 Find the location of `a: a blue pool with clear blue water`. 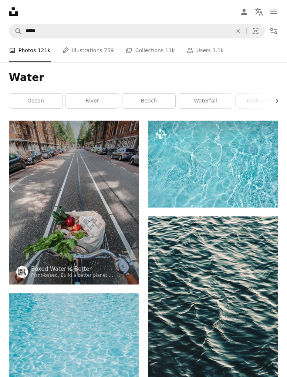

a: a blue pool with clear blue water is located at coordinates (213, 164).